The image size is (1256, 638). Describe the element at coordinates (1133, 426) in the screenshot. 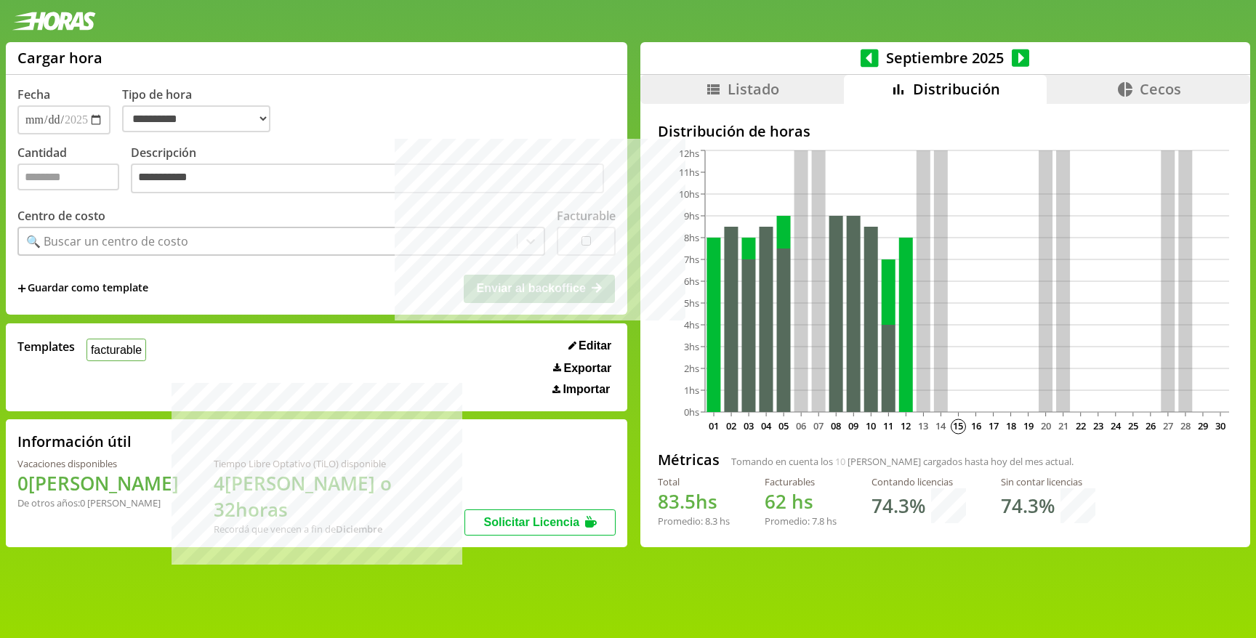

I see `text: 25` at that location.